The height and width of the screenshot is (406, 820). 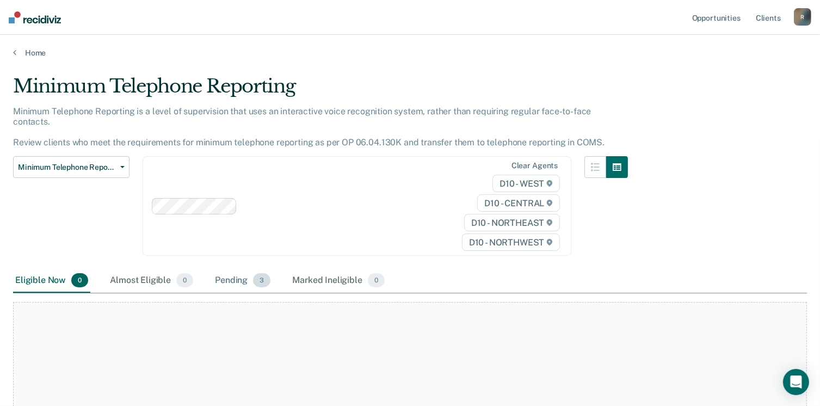 What do you see at coordinates (519, 203) in the screenshot?
I see `span: D10 - CENTRAL` at bounding box center [519, 203].